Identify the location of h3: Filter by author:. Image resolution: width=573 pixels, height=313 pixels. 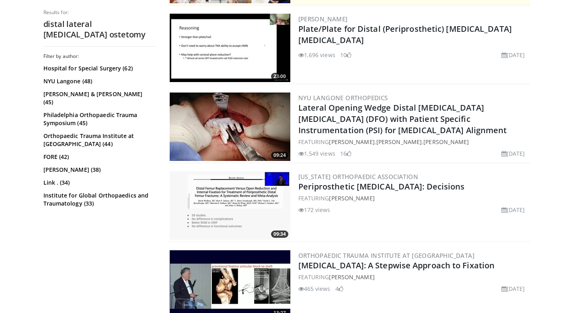
(100, 56).